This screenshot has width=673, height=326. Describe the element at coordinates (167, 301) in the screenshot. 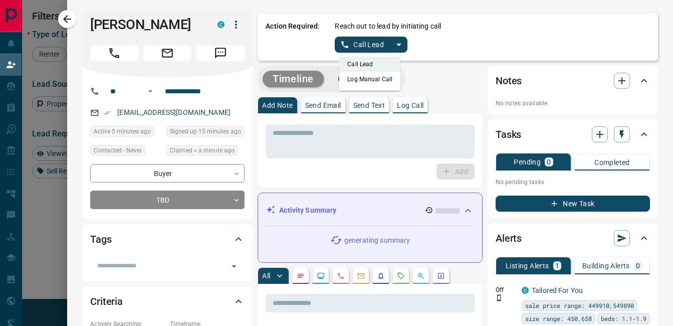

I see `div: Criteria` at that location.